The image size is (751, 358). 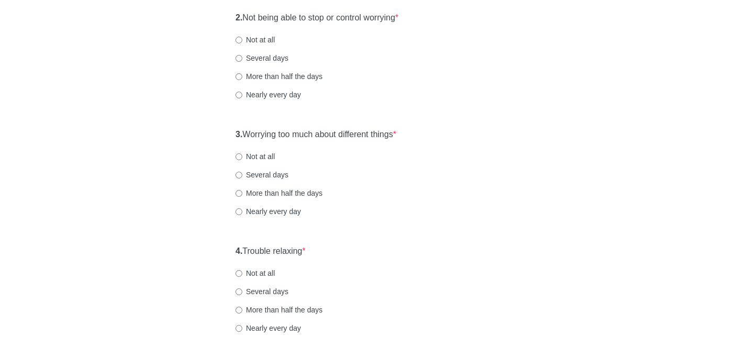 I want to click on strong: 3., so click(x=239, y=134).